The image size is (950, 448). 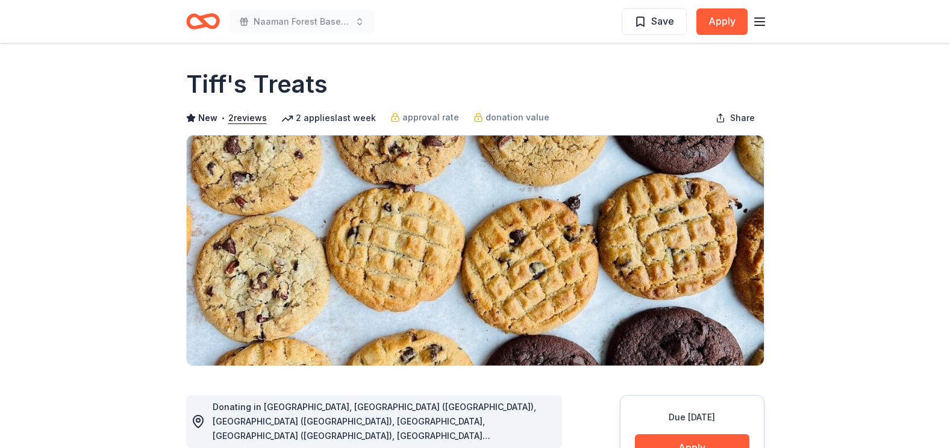 What do you see at coordinates (203, 21) in the screenshot?
I see `a: Home` at bounding box center [203, 21].